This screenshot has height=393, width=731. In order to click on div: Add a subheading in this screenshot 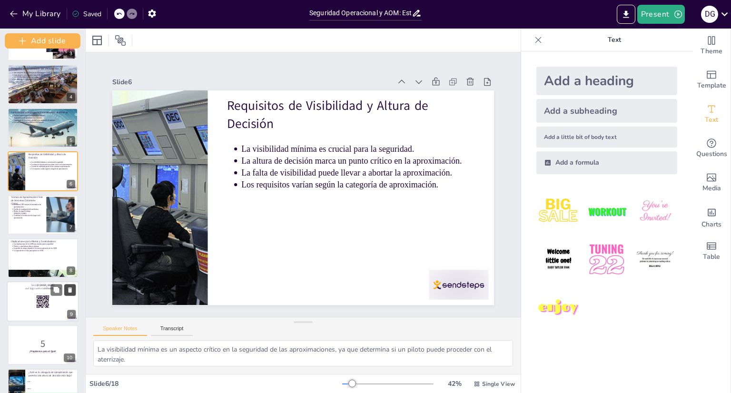, I will do `click(607, 111)`.